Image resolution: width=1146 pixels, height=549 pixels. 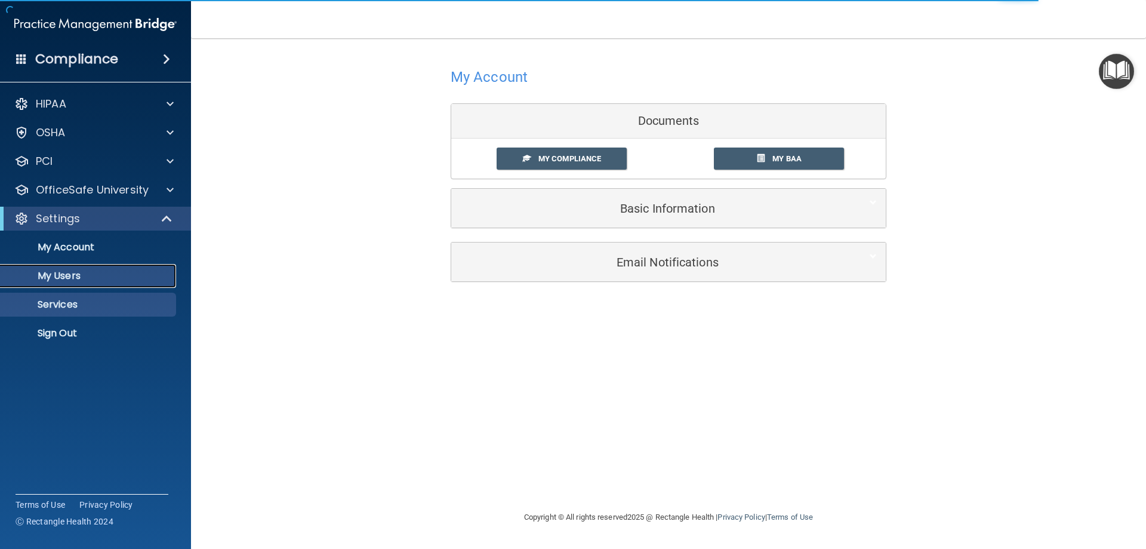 What do you see at coordinates (64, 521) in the screenshot?
I see `span: Ⓒ Rectangle Health 2024` at bounding box center [64, 521].